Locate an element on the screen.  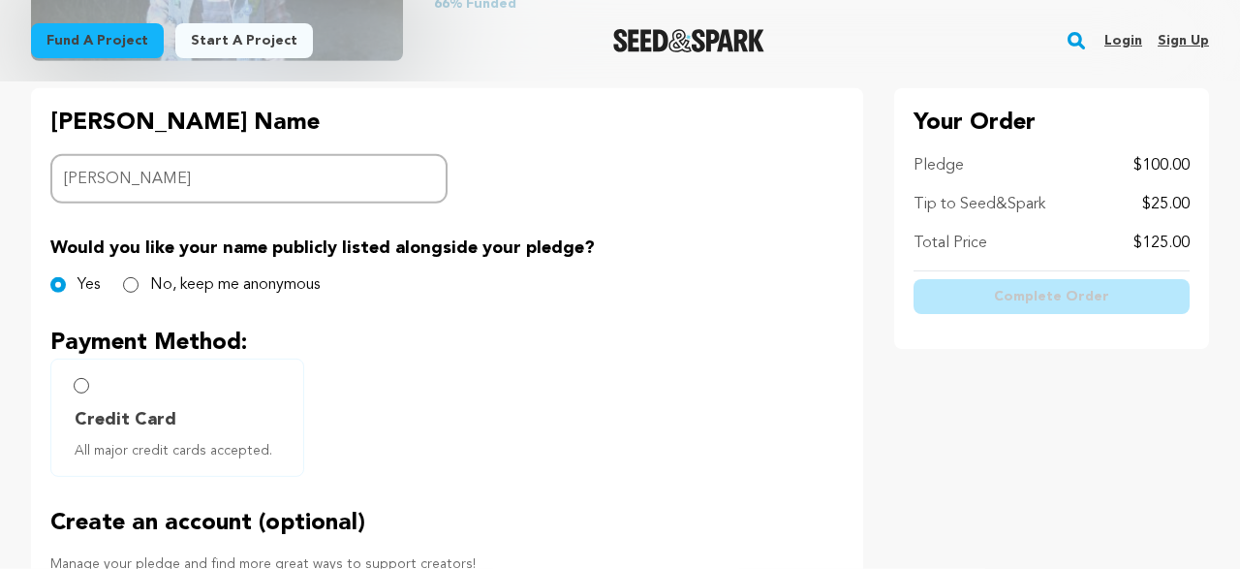
a: Seed&Spark Homepage is located at coordinates (689, 41).